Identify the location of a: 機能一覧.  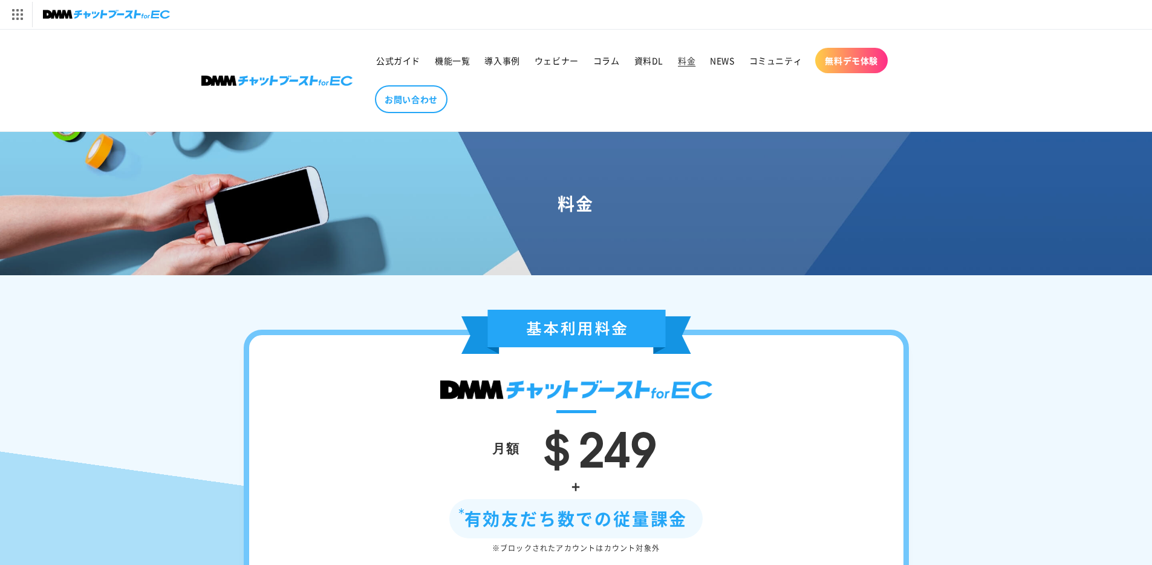
(453, 60).